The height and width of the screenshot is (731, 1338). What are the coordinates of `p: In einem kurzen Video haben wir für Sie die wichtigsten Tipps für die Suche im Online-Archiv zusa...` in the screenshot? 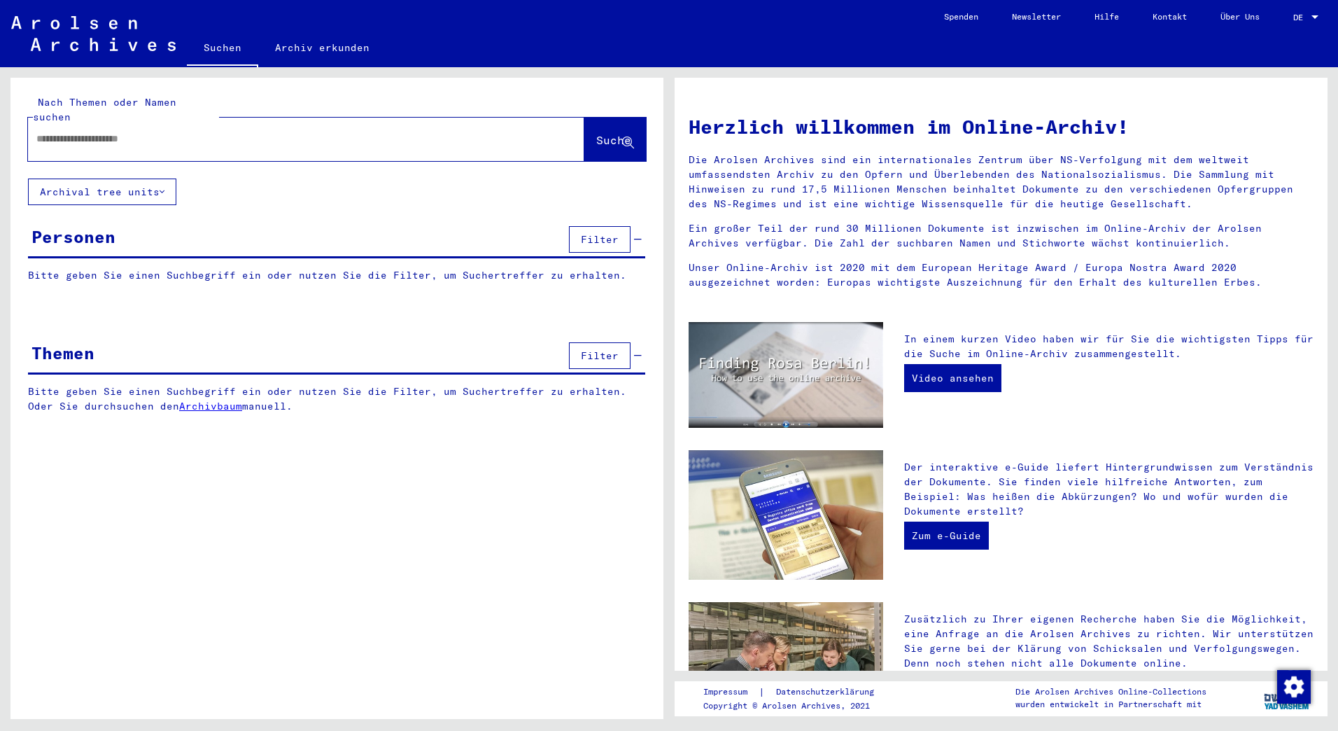 It's located at (1109, 346).